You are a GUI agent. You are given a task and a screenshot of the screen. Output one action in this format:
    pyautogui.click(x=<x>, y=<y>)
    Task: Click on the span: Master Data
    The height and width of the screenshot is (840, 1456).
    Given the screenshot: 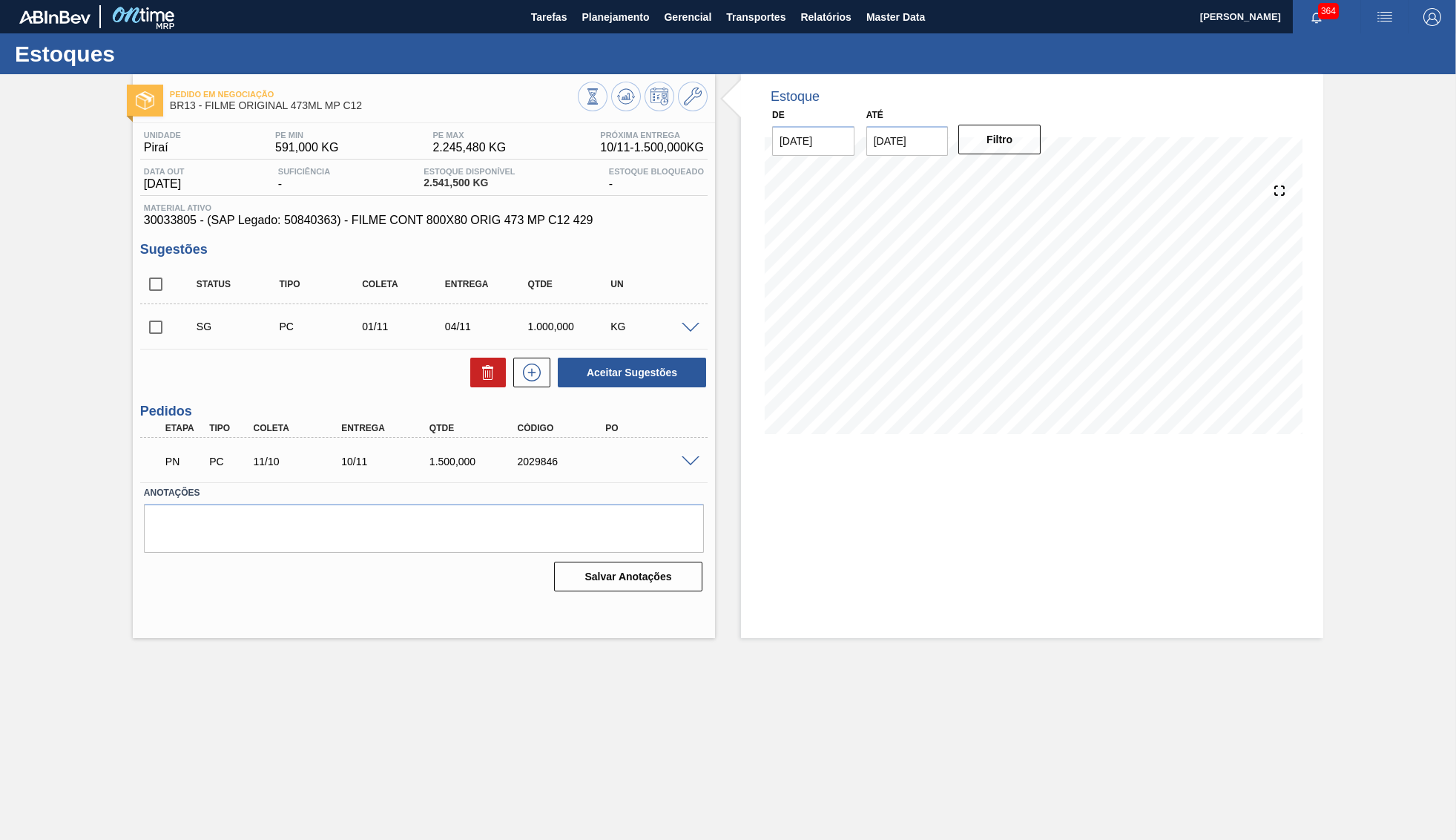 What is the action you would take?
    pyautogui.click(x=895, y=17)
    